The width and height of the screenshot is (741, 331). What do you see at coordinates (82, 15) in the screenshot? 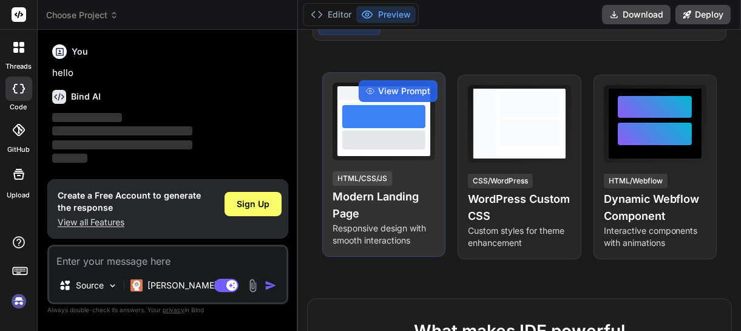
I see `span: Choose Project` at bounding box center [82, 15].